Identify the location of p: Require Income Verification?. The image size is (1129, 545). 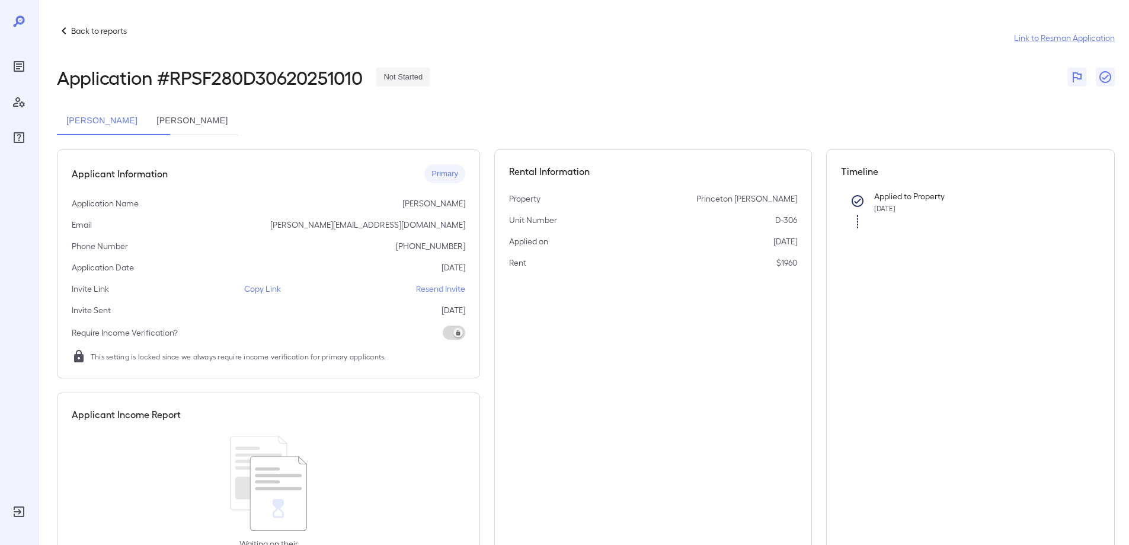
(124, 332).